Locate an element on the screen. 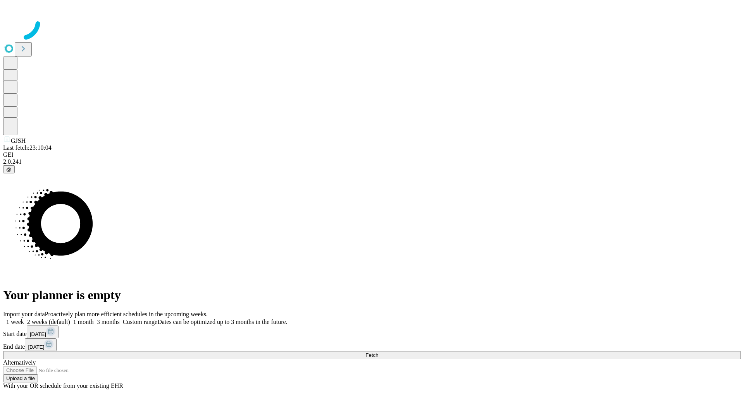 The image size is (744, 418). span: Proactively plan more efficient schedules in the upcoming weeks. is located at coordinates (126, 314).